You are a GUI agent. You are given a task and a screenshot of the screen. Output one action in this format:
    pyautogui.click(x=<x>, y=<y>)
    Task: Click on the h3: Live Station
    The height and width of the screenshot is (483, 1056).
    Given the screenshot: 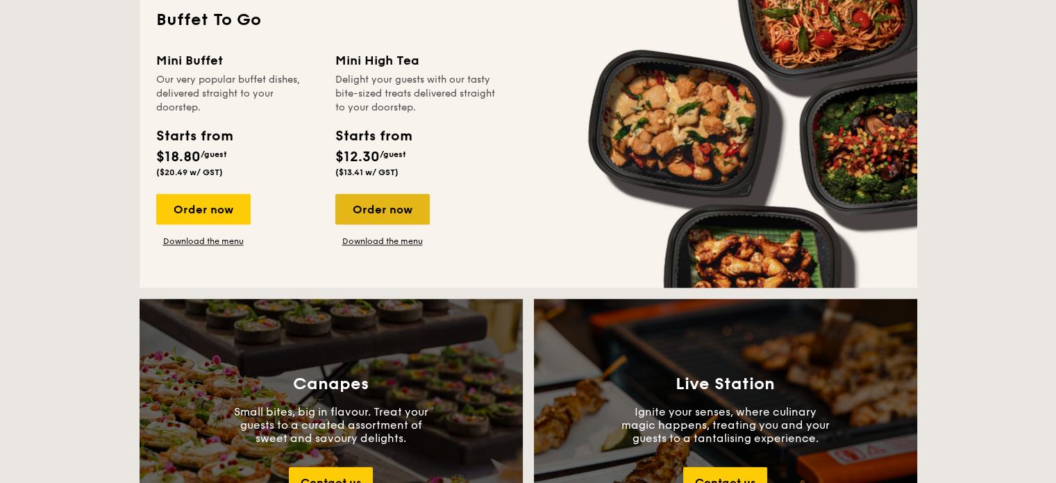 What is the action you would take?
    pyautogui.click(x=725, y=384)
    